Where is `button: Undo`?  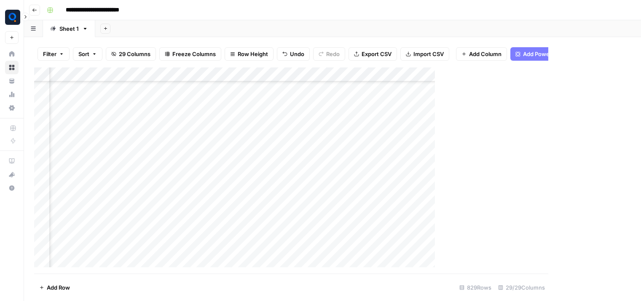 button: Undo is located at coordinates (293, 54).